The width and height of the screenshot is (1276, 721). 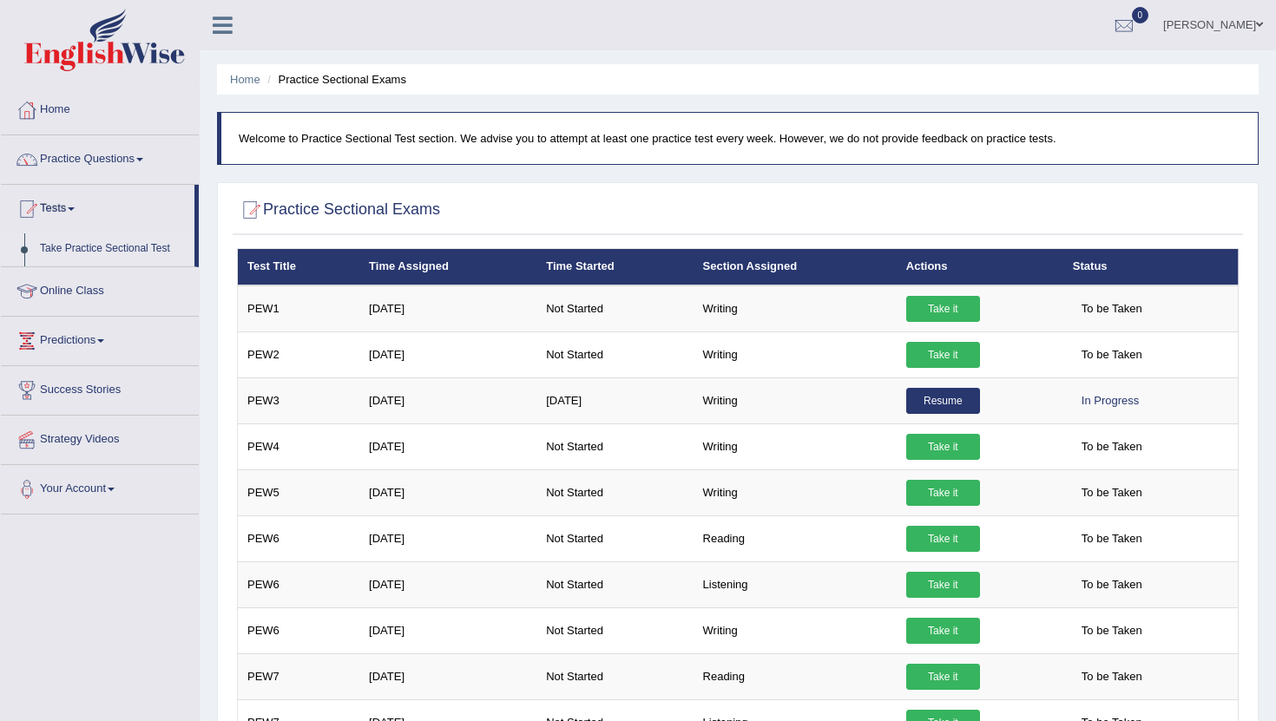 What do you see at coordinates (113, 280) in the screenshot?
I see `a: Take Mock Test` at bounding box center [113, 280].